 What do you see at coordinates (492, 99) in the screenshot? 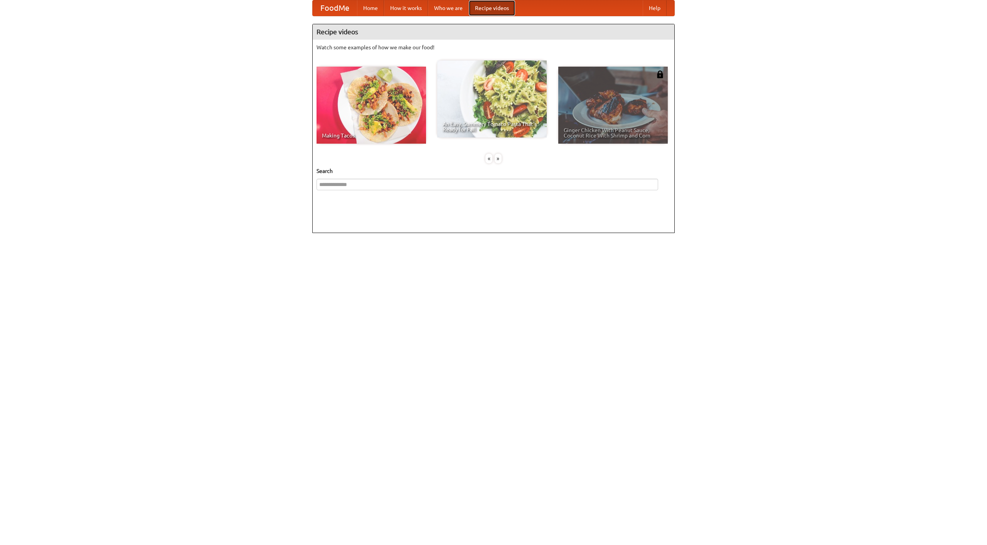
I see `a: An Easy, Summery Tomato Pasta That's Ready for Fall` at bounding box center [492, 99].